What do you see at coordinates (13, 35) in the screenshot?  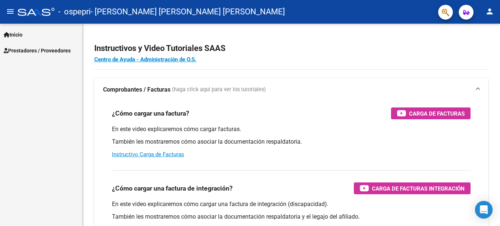 I see `span: Inicio` at bounding box center [13, 35].